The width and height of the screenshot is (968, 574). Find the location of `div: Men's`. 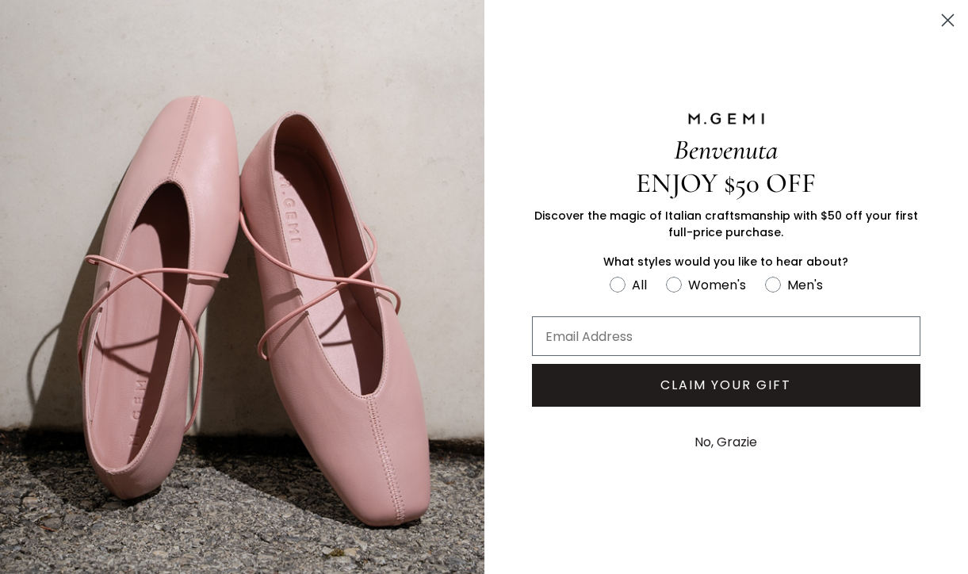

div: Men's is located at coordinates (805, 285).